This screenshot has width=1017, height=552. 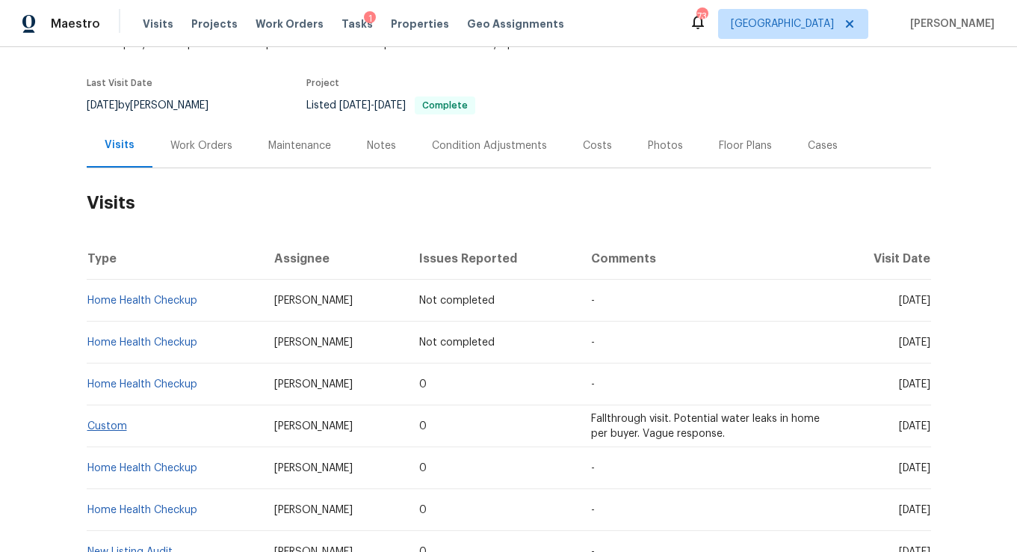 I want to click on th: Type, so click(x=175, y=259).